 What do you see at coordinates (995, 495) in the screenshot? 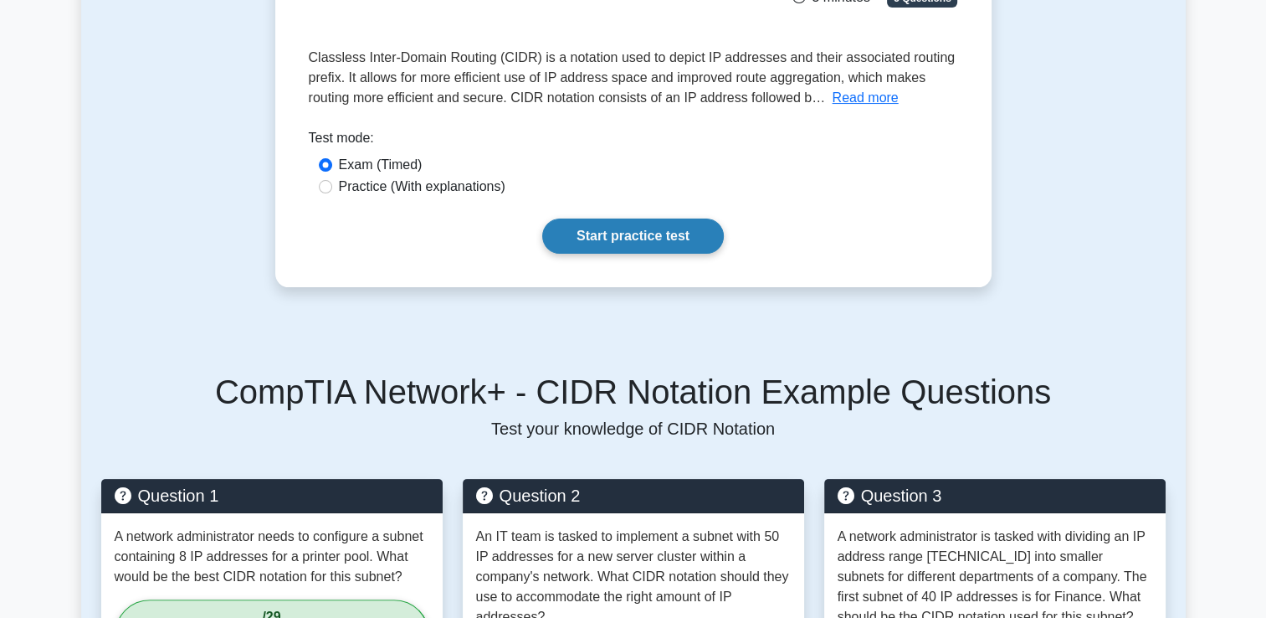
I see `h5: Question 3` at bounding box center [995, 495].